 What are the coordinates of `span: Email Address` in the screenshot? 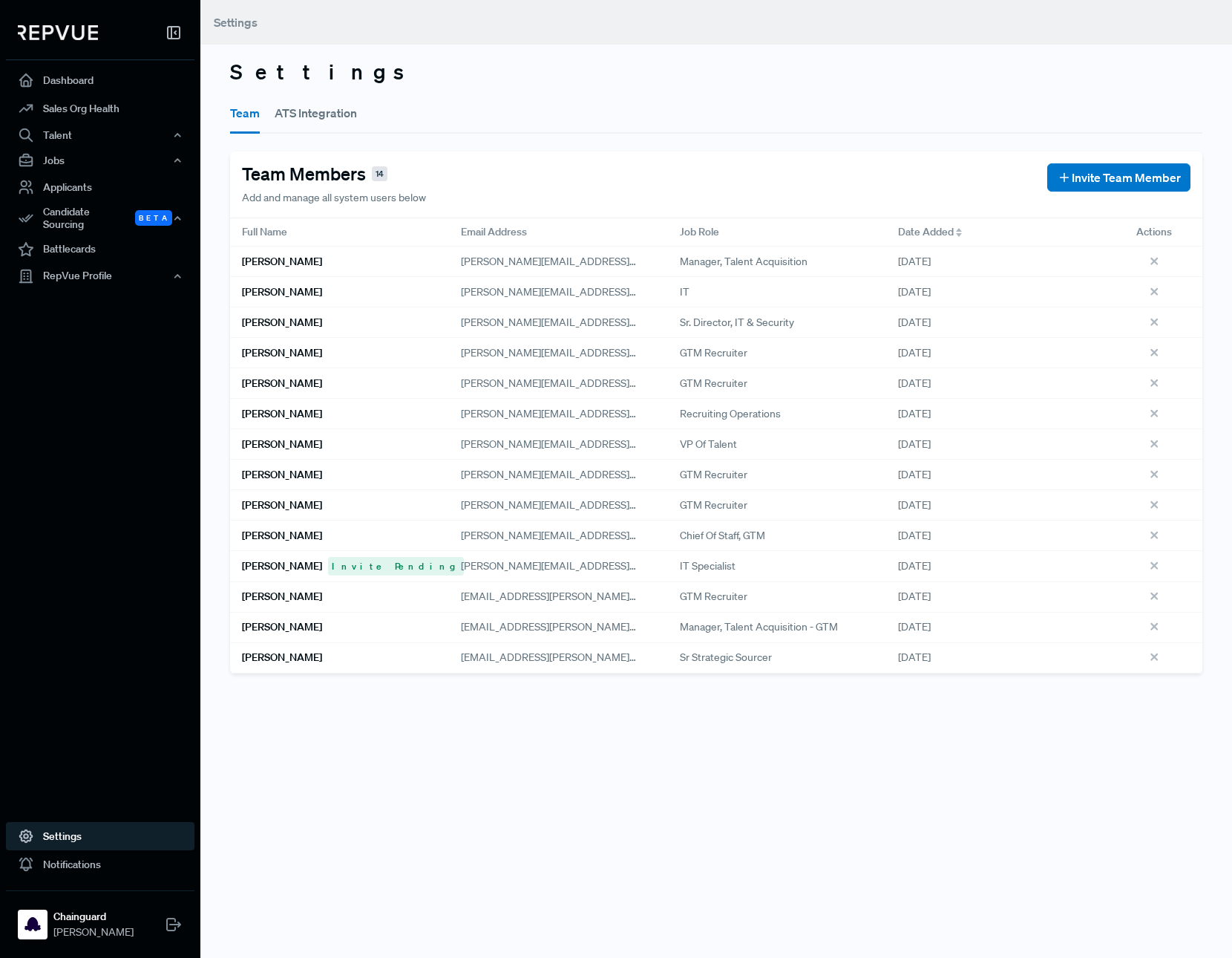 It's located at (494, 232).